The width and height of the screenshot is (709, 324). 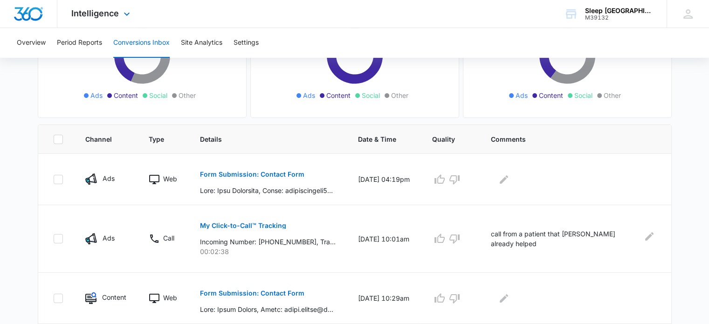 What do you see at coordinates (243, 226) in the screenshot?
I see `button: My Click-to-Call™ Tracking` at bounding box center [243, 226].